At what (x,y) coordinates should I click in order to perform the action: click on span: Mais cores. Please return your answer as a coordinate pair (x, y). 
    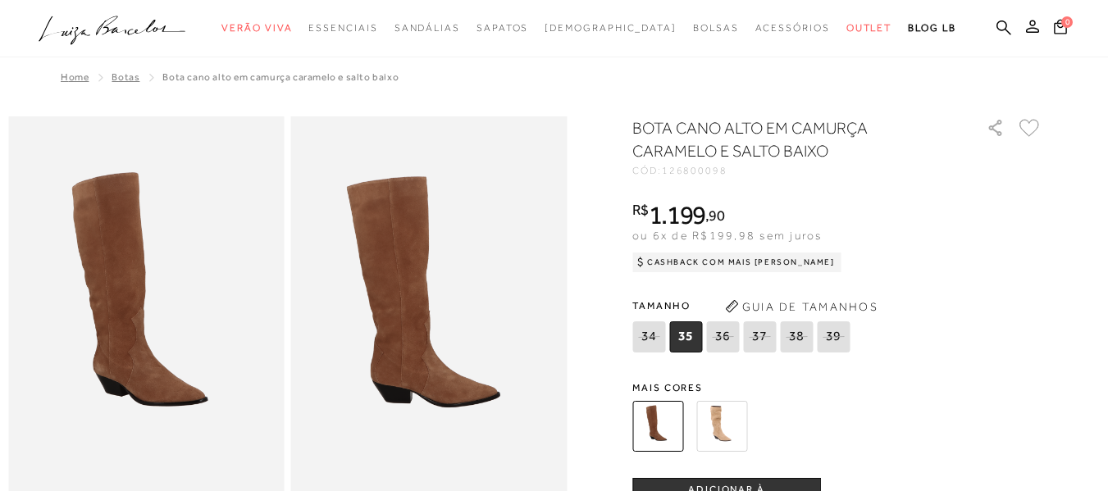
    Looking at the image, I should click on (837, 388).